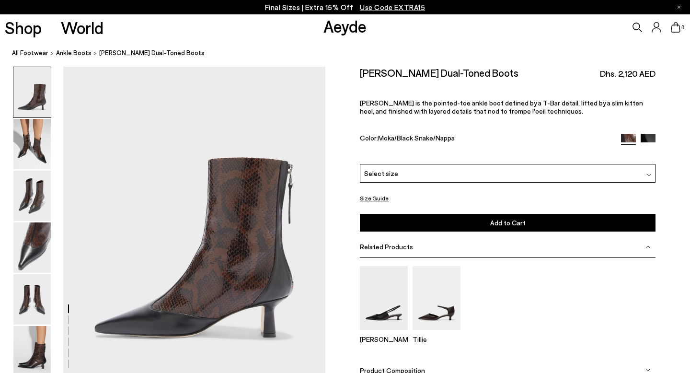  I want to click on span: Add to Cart, so click(508, 222).